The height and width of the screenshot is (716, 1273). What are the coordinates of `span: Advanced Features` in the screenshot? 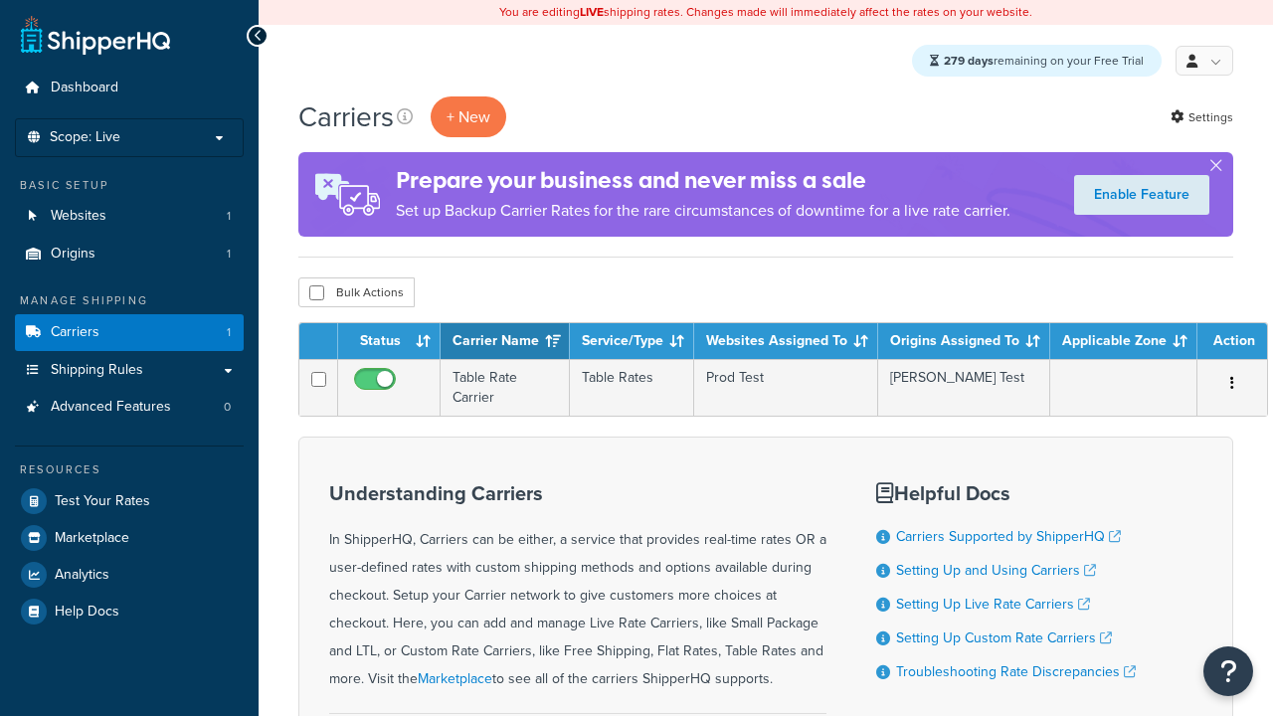 It's located at (110, 407).